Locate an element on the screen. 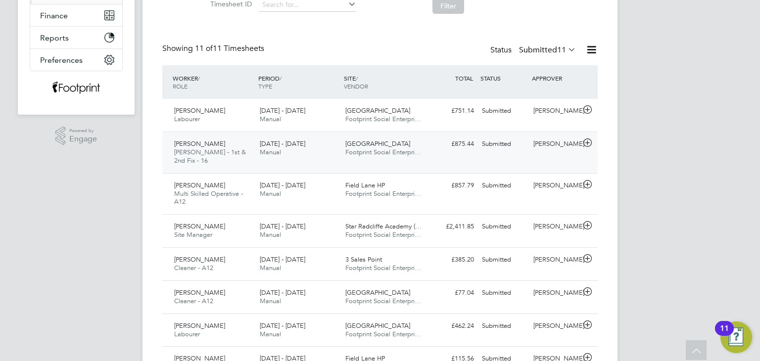 This screenshot has height=361, width=760. label: Submitted is located at coordinates (548, 50).